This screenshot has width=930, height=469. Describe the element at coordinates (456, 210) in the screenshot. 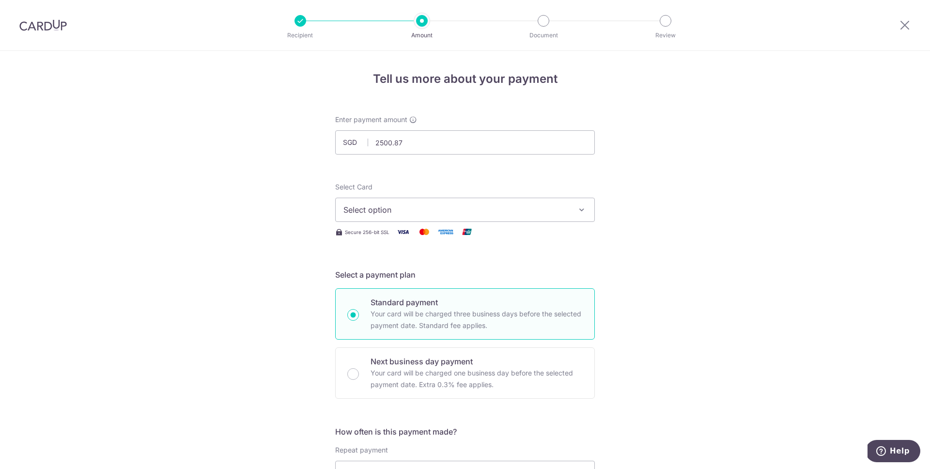

I see `span: Select option` at that location.